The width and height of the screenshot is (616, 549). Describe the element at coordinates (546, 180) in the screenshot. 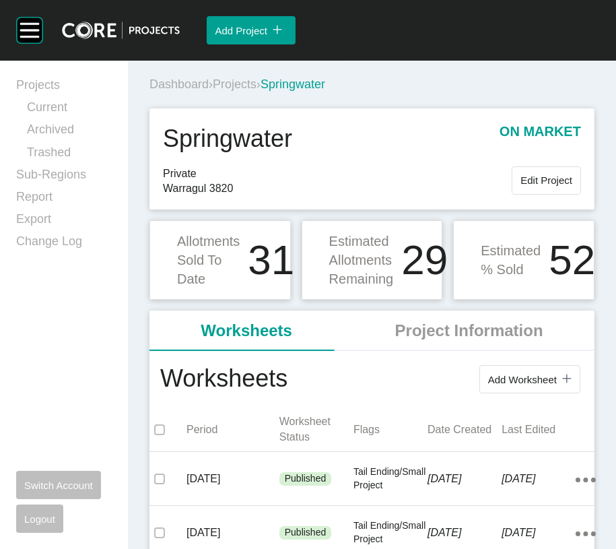

I see `span: Edit Project` at that location.